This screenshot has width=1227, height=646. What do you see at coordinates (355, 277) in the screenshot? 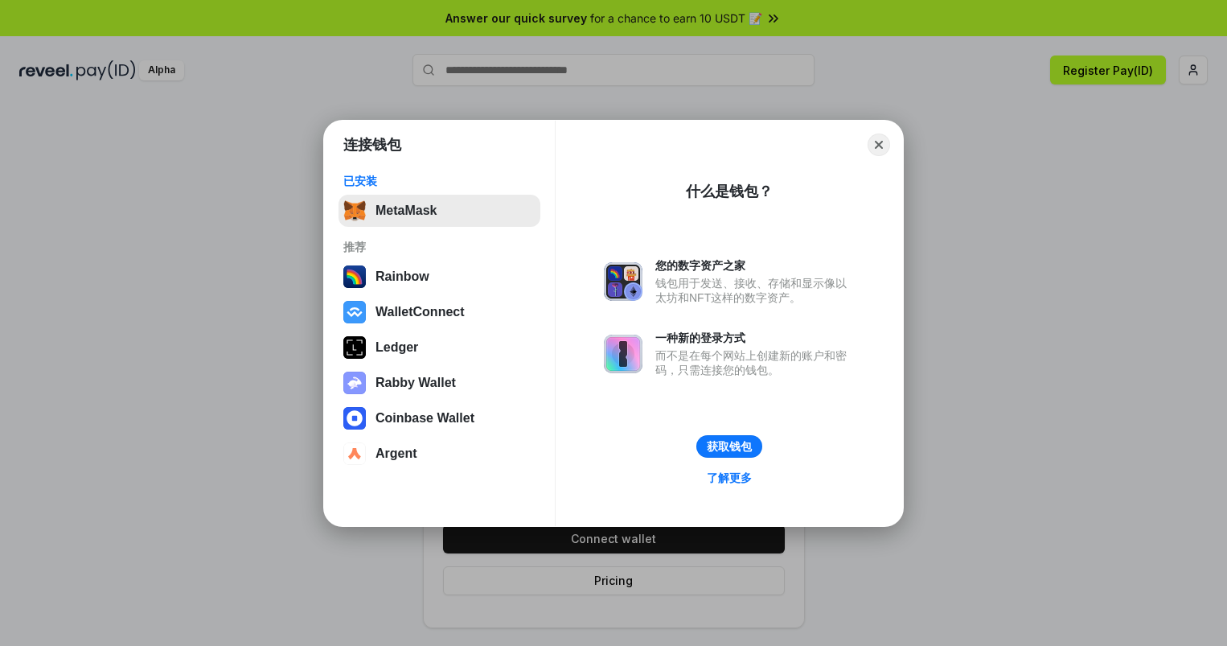
I see `img: svg+xml,%3Csvg%20width%3D%22120%22%20height%3D%22120%22%20viewBox%3D%220%200%20120%20120%22%20fil...` at bounding box center [355, 277].